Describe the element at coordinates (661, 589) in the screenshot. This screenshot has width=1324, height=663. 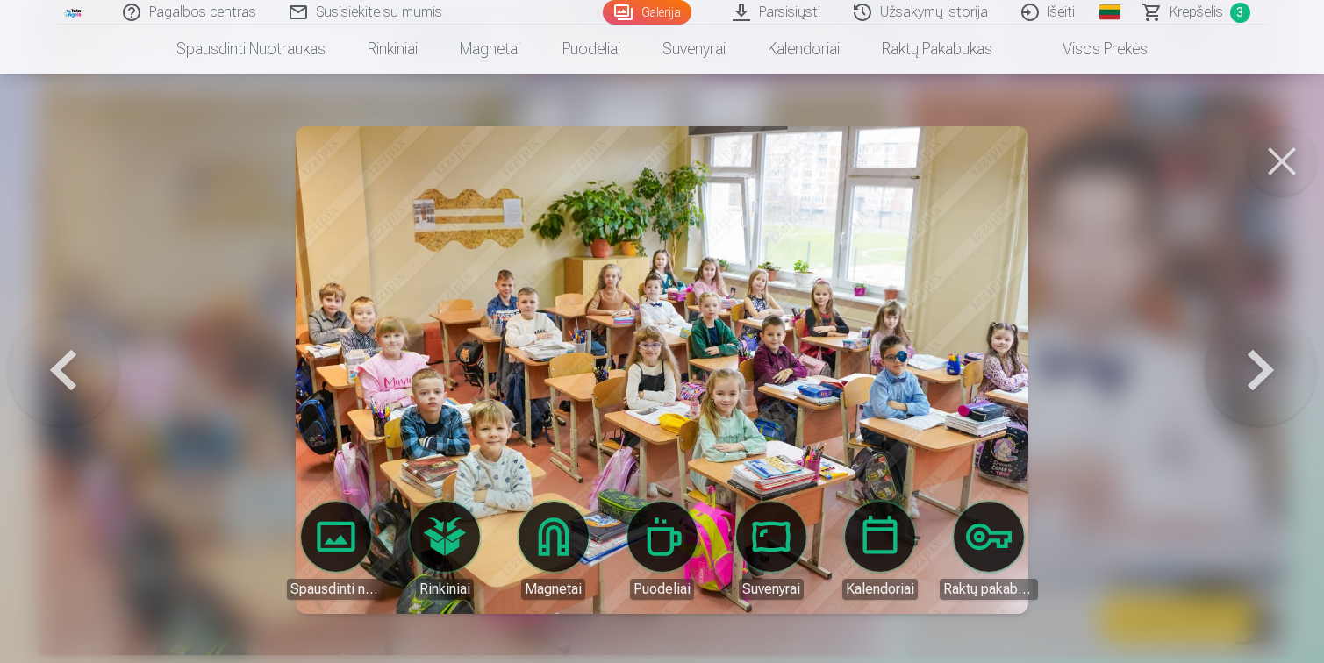
I see `div: Puodeliai` at that location.